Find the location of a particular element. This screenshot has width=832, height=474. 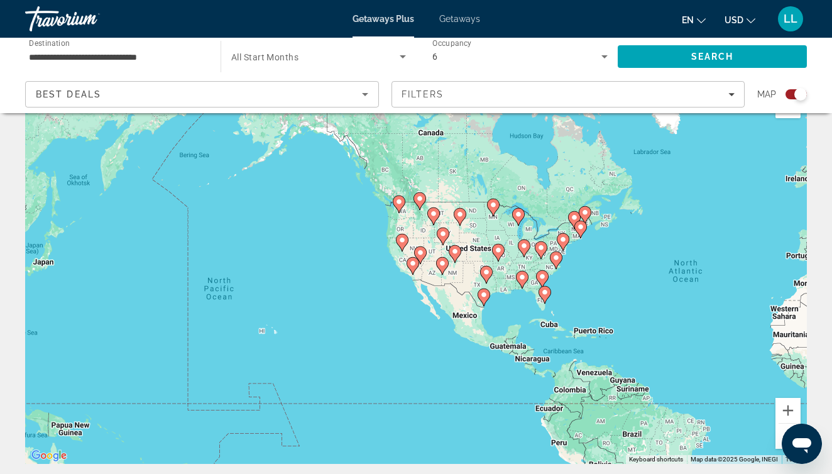

button: User Menu is located at coordinates (790, 19).